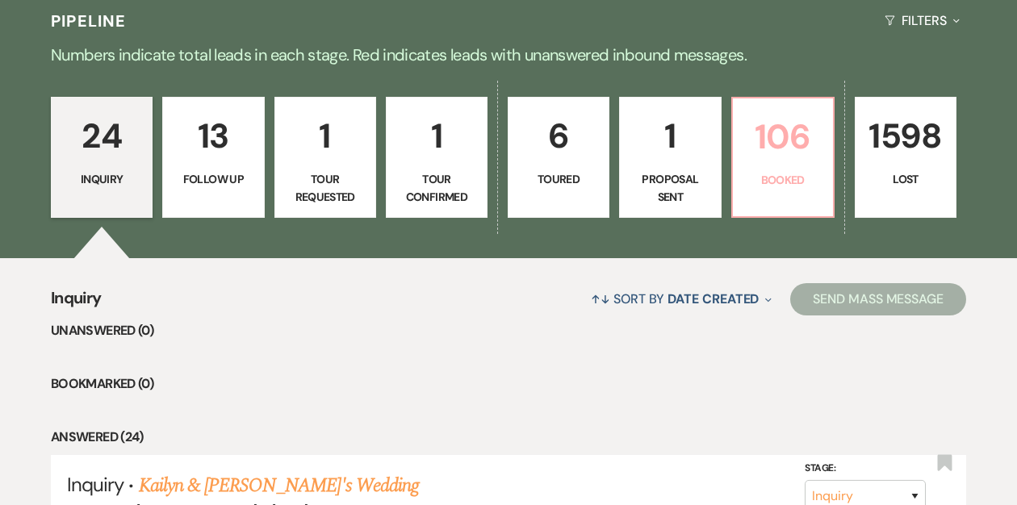 Image resolution: width=1017 pixels, height=505 pixels. What do you see at coordinates (213, 179) in the screenshot?
I see `p: Follow Up` at bounding box center [213, 179].